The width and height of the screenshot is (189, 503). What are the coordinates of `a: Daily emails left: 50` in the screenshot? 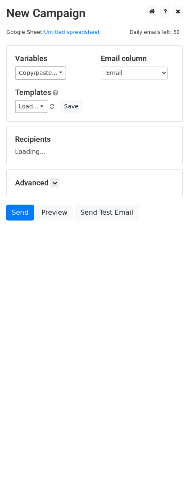 It's located at (155, 32).